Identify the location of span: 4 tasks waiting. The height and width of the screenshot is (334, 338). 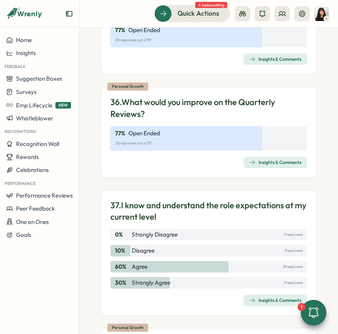
(211, 5).